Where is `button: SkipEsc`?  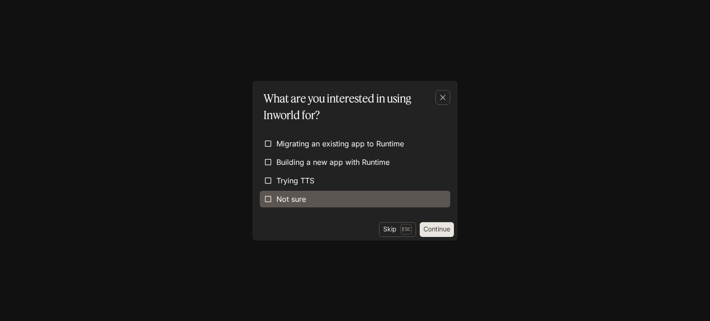 button: SkipEsc is located at coordinates (398, 230).